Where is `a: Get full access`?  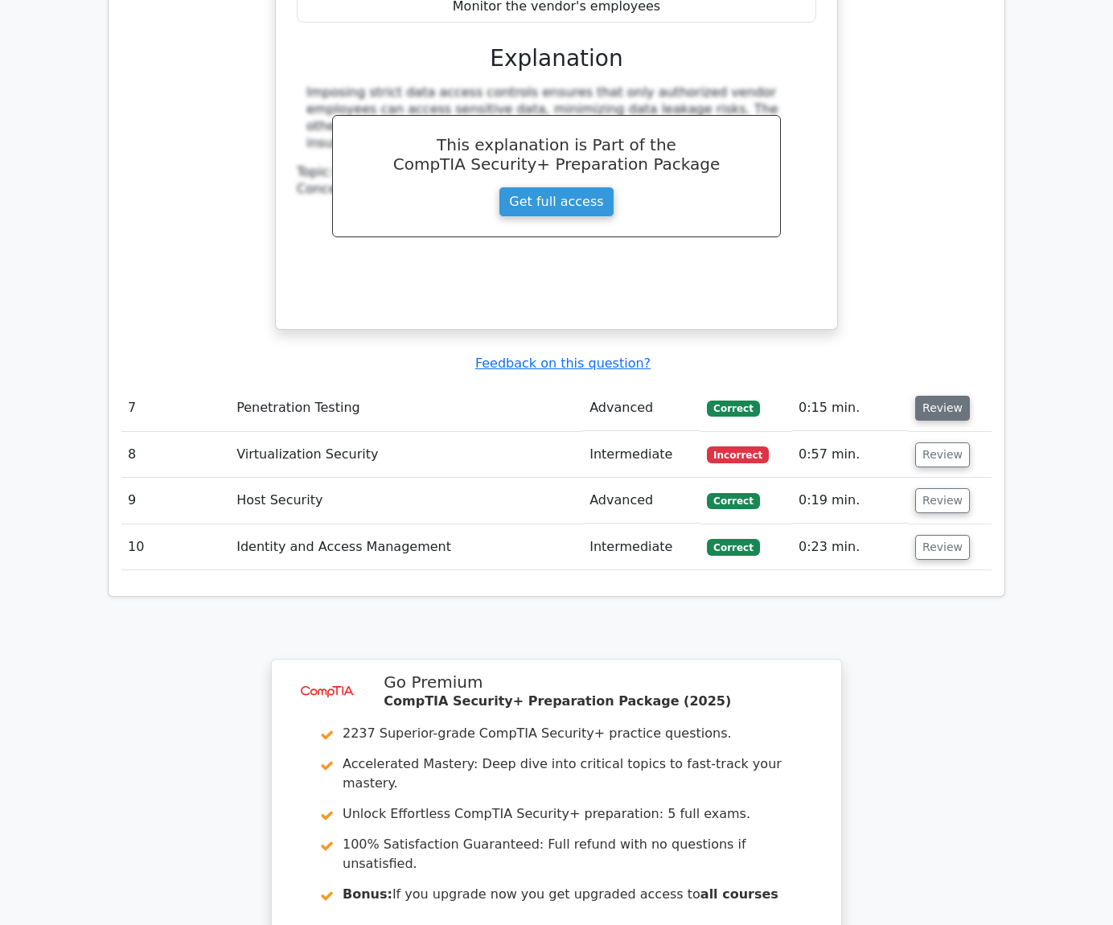
a: Get full access is located at coordinates (556, 202).